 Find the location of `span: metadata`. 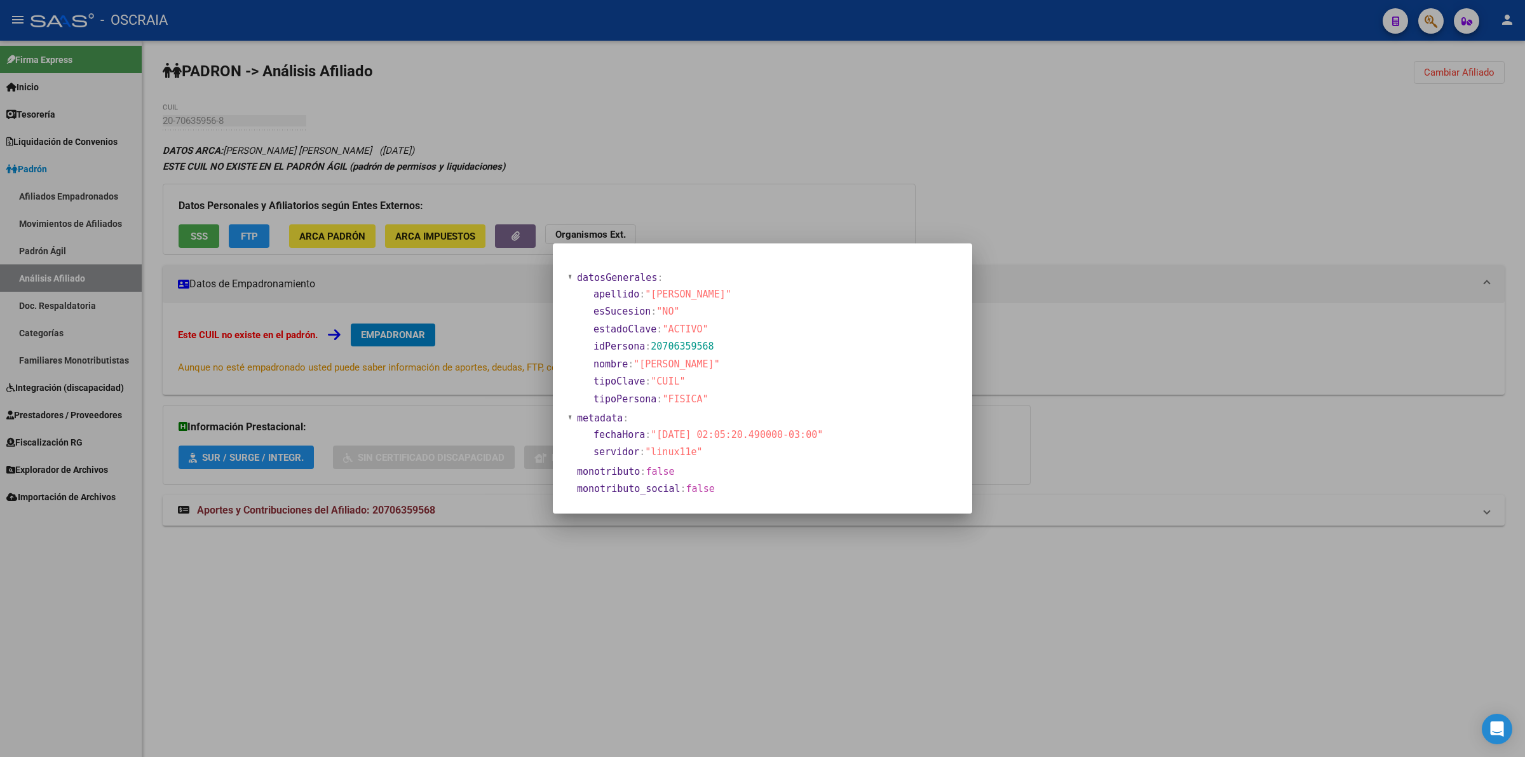

span: metadata is located at coordinates (600, 418).